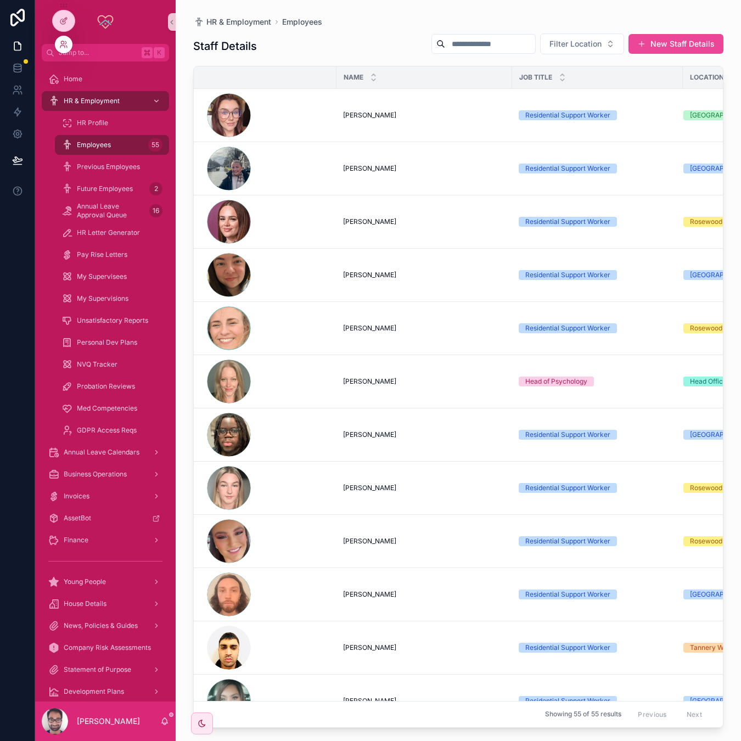  Describe the element at coordinates (112, 255) in the screenshot. I see `a: Pay Rise Letters` at that location.